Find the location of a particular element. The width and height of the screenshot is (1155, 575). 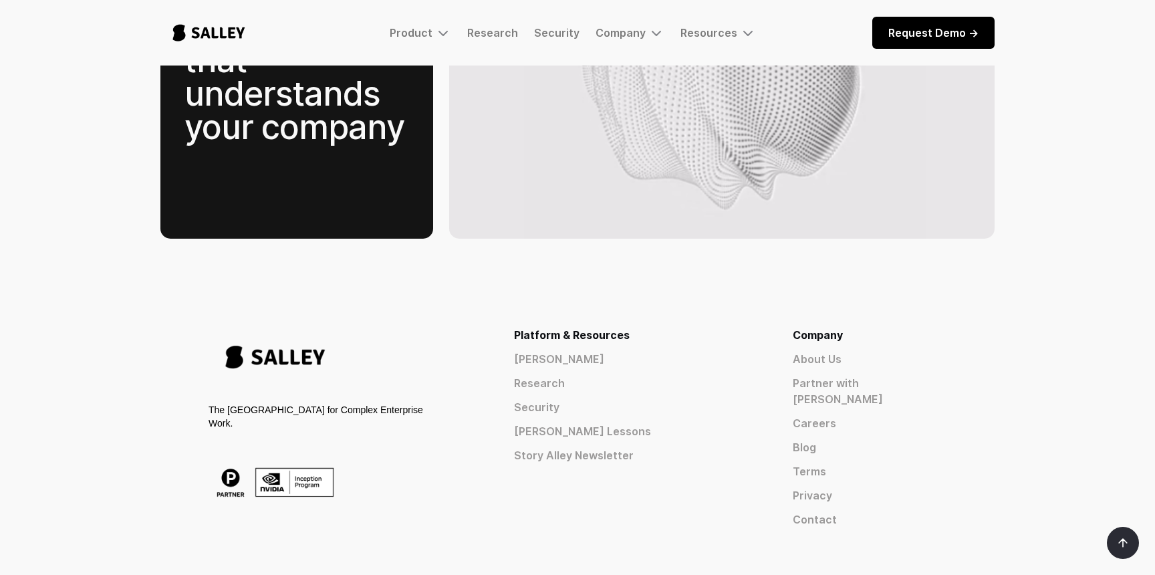

a: Contact is located at coordinates (870, 519).